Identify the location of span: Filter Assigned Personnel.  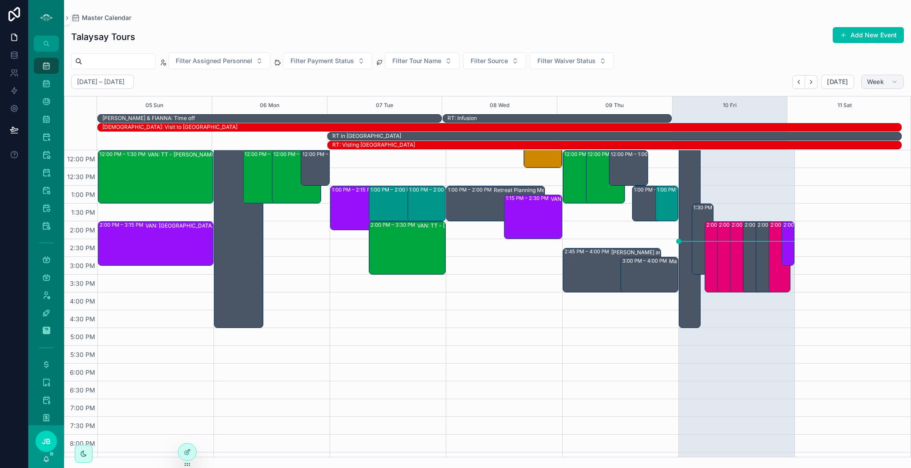
(214, 61).